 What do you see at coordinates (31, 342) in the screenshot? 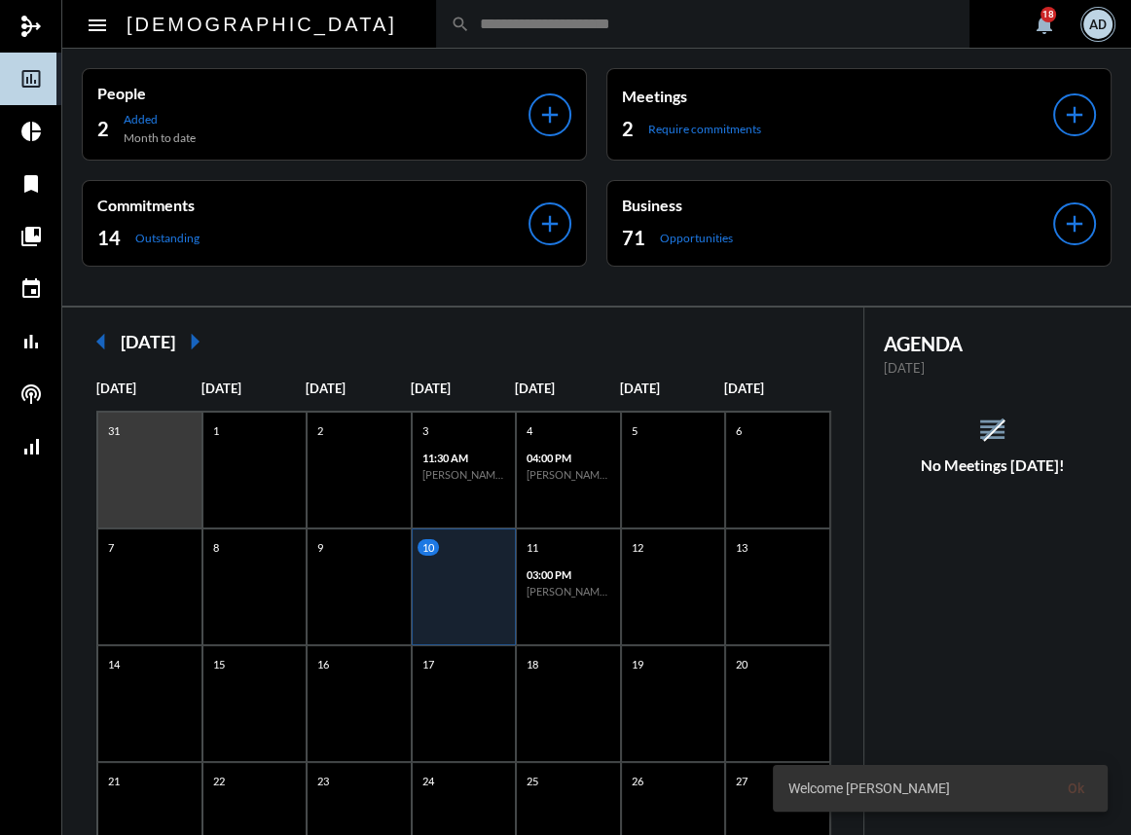
I see `mat-icon: bar_chart` at bounding box center [31, 342].